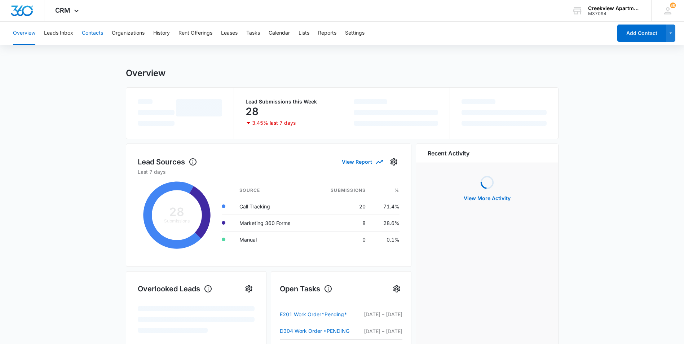 The height and width of the screenshot is (344, 684). Describe the element at coordinates (385, 239) in the screenshot. I see `td: 0.1%` at that location.